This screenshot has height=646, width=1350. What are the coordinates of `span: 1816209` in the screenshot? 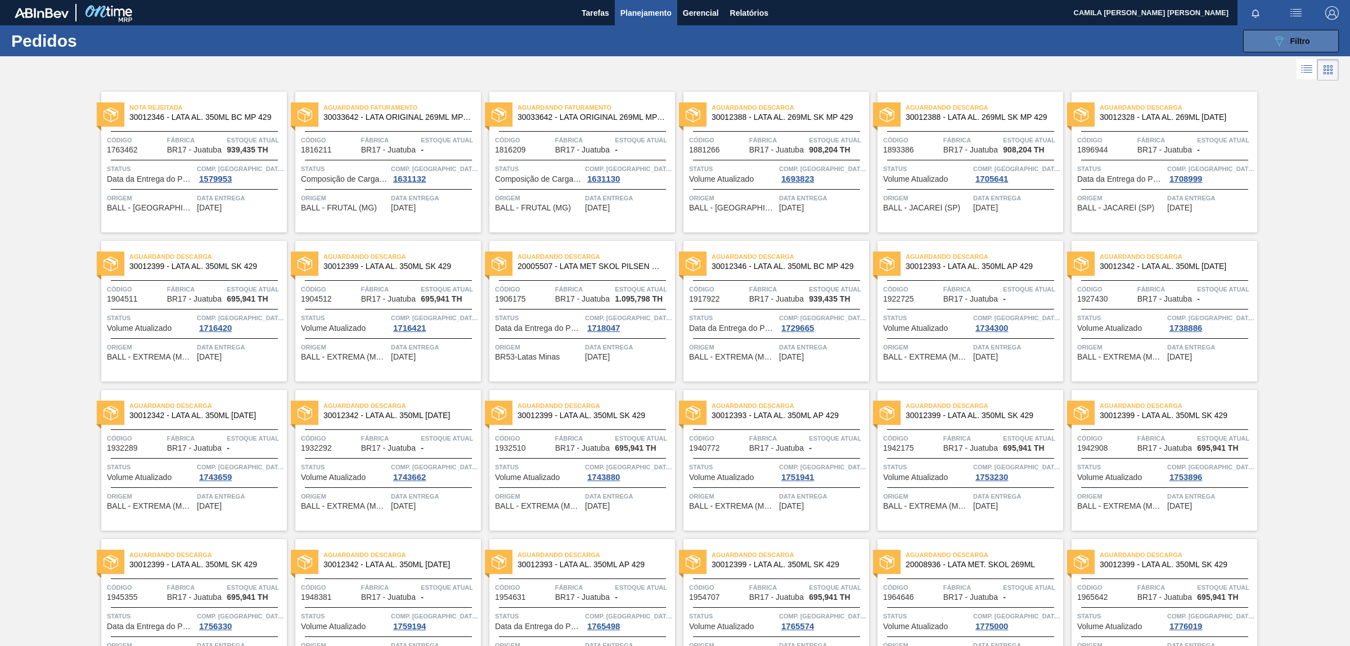 It's located at (510, 150).